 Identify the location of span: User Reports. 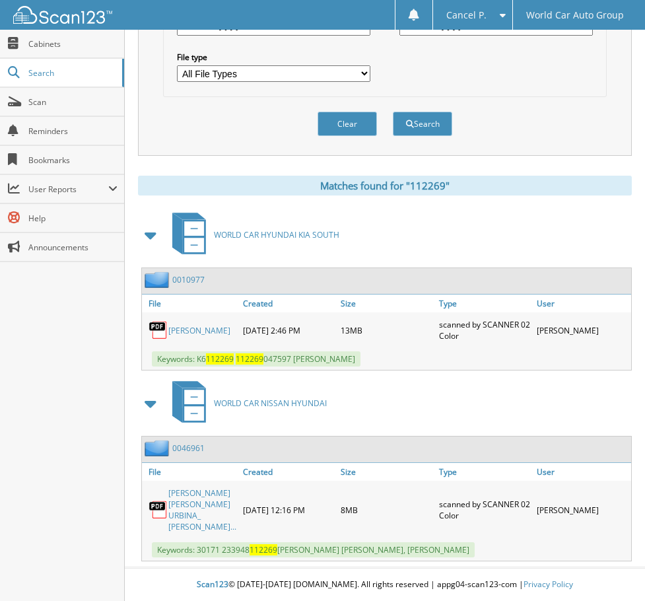
(68, 189).